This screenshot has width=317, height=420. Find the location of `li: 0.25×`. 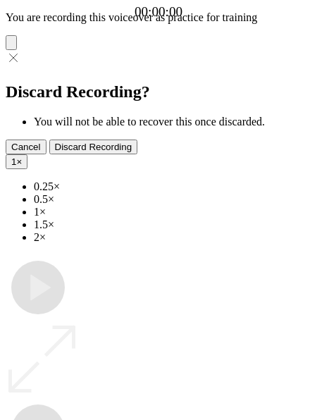

li: 0.25× is located at coordinates (172, 187).